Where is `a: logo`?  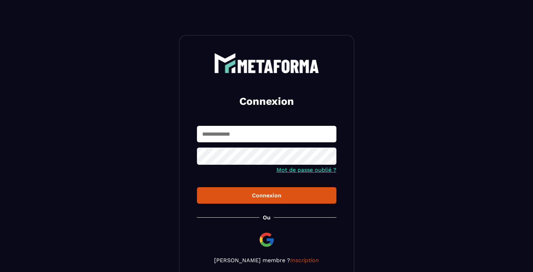 a: logo is located at coordinates (267, 63).